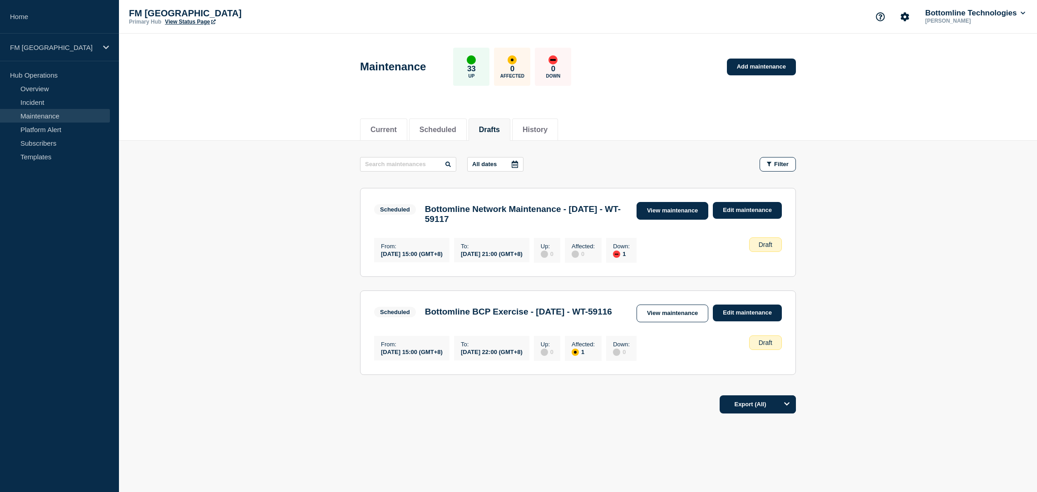 The width and height of the screenshot is (1037, 492). I want to click on button: Account settings, so click(905, 17).